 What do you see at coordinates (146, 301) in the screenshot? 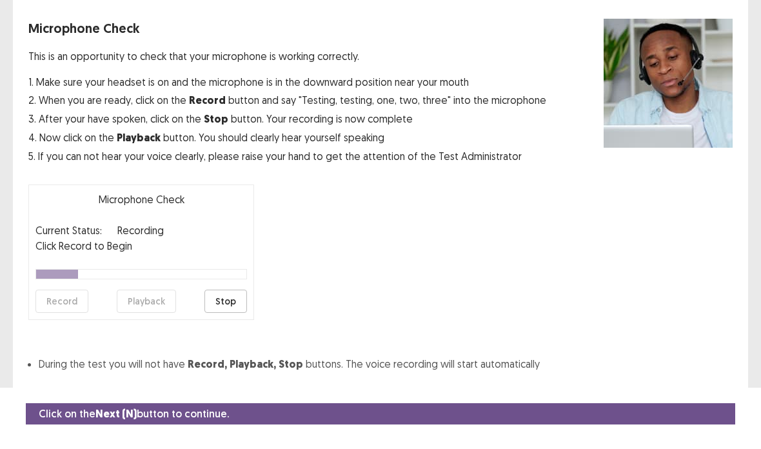
I see `button: Playback` at bounding box center [146, 301].